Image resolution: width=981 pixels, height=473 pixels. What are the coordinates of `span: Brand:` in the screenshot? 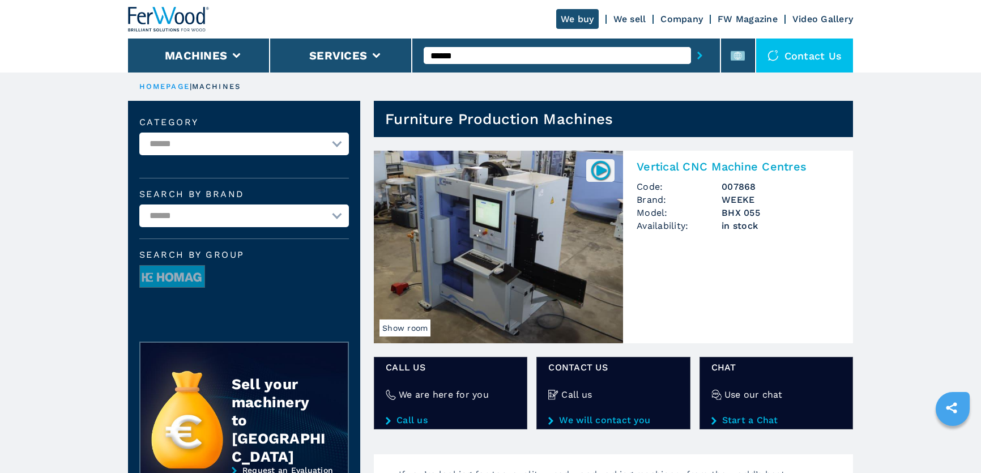 It's located at (679, 199).